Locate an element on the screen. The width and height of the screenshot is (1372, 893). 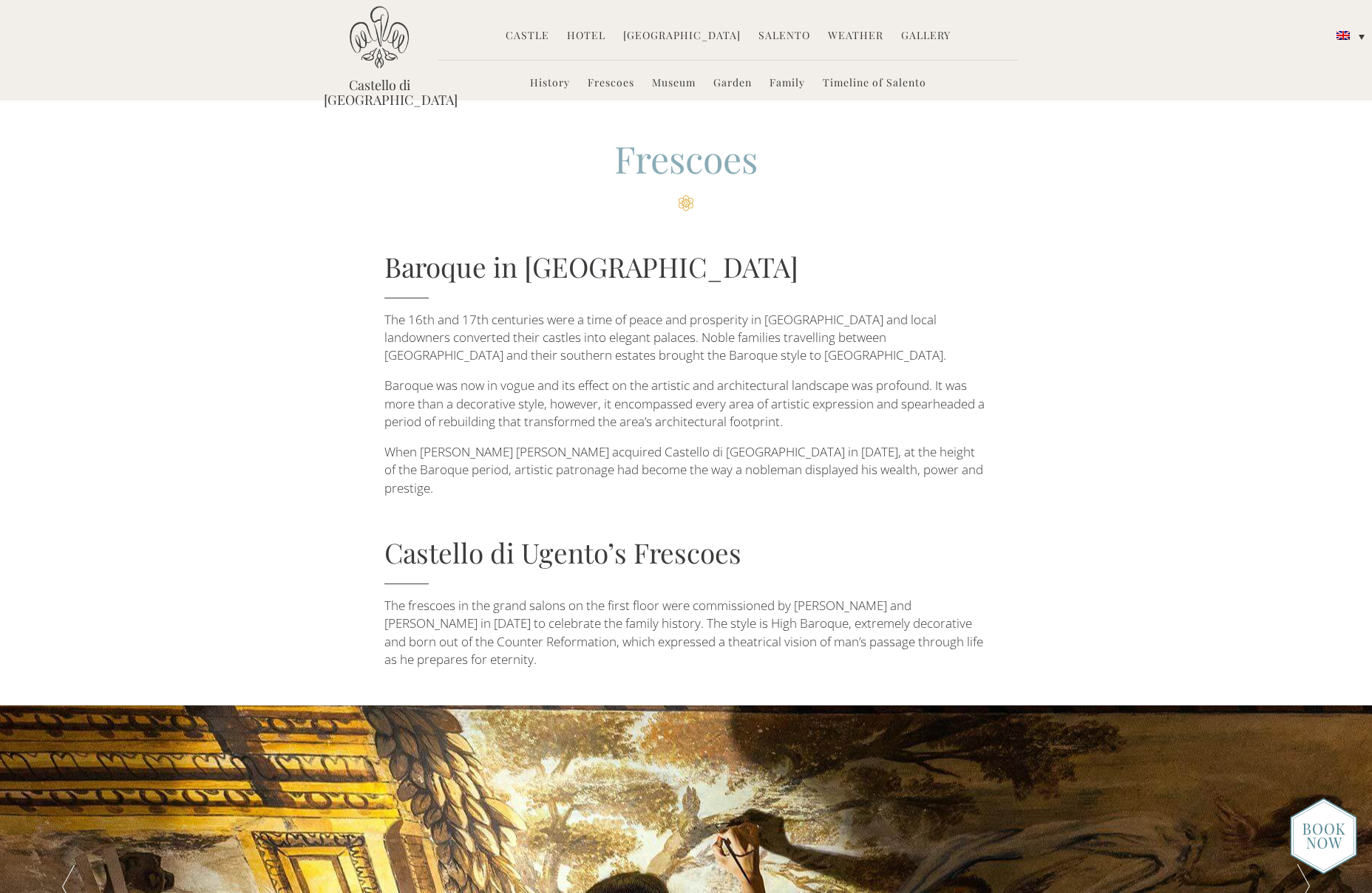
h2: Frescoes is located at coordinates (686, 172).